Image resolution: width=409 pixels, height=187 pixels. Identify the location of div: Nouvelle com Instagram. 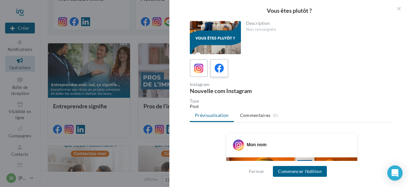
(239, 91).